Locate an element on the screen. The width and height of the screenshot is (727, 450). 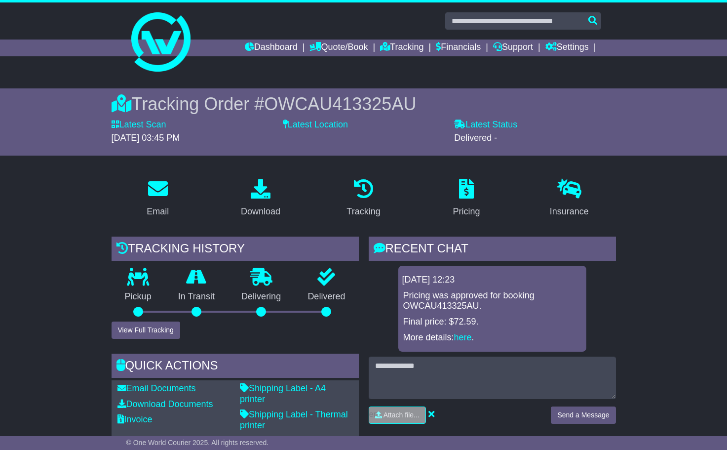
a: Pricing is located at coordinates (466, 198).